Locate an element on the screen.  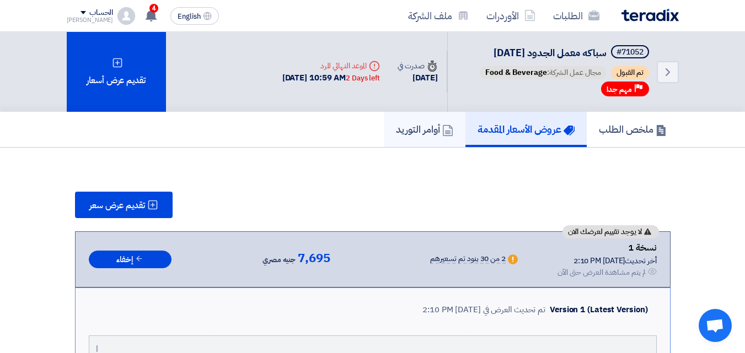
div: الموعد النهائي للرد is located at coordinates (331, 66).